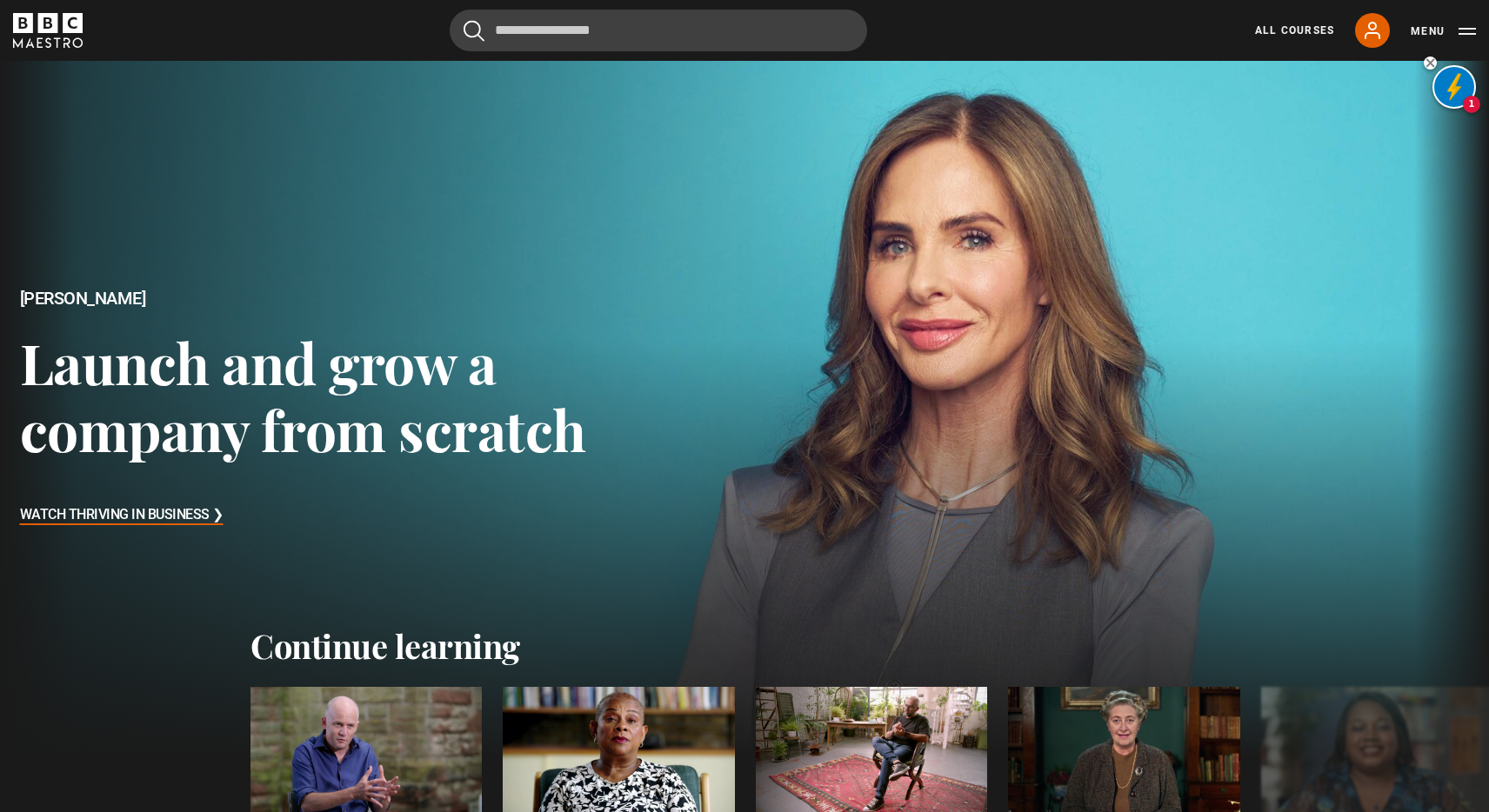  Describe the element at coordinates (745, 646) in the screenshot. I see `h2: Continue learning` at that location.